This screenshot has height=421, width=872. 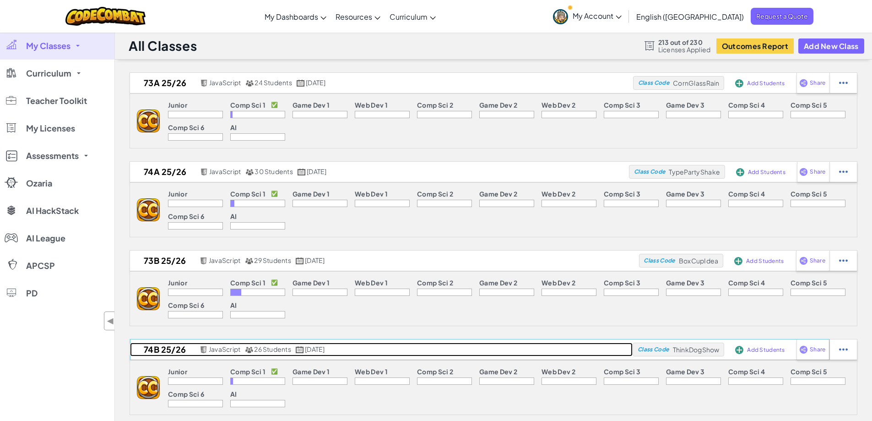 What do you see at coordinates (48, 46) in the screenshot?
I see `span: My Classes` at bounding box center [48, 46].